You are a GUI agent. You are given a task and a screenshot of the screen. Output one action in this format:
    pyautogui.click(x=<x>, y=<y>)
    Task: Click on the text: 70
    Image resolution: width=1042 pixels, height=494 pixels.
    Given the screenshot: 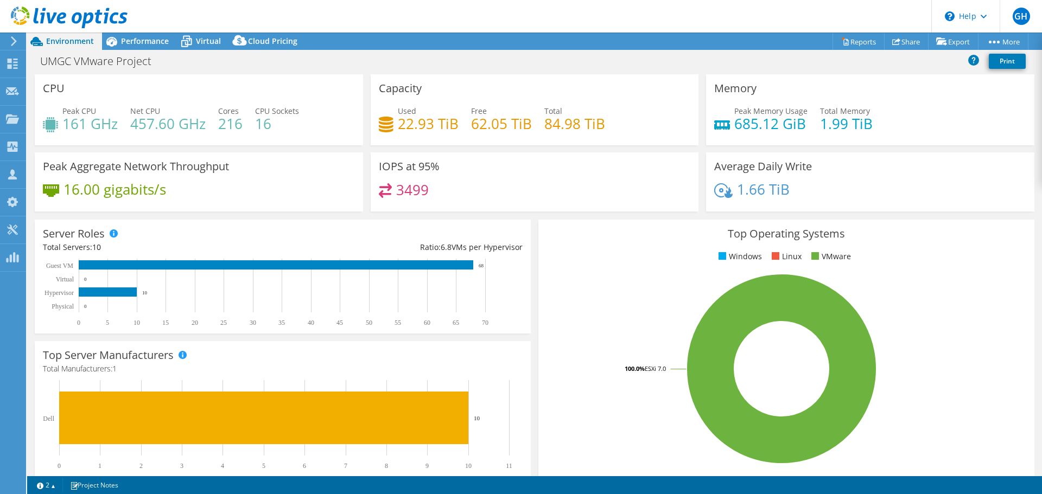 What is the action you would take?
    pyautogui.click(x=485, y=323)
    